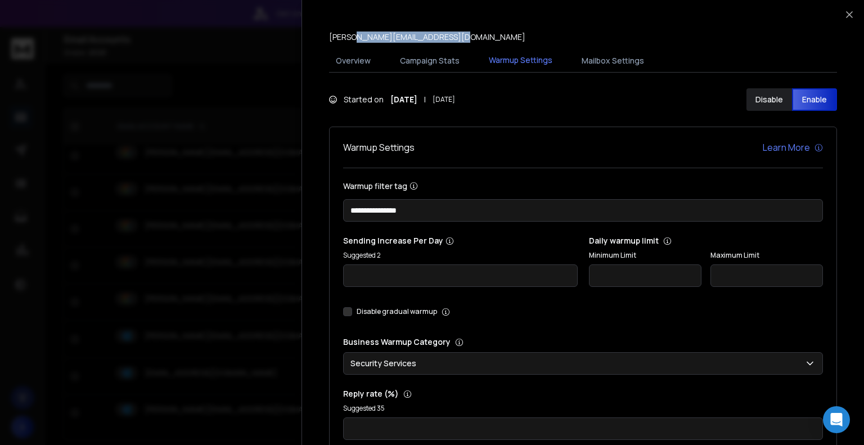  I want to click on div: Open Intercom Messenger, so click(836, 419).